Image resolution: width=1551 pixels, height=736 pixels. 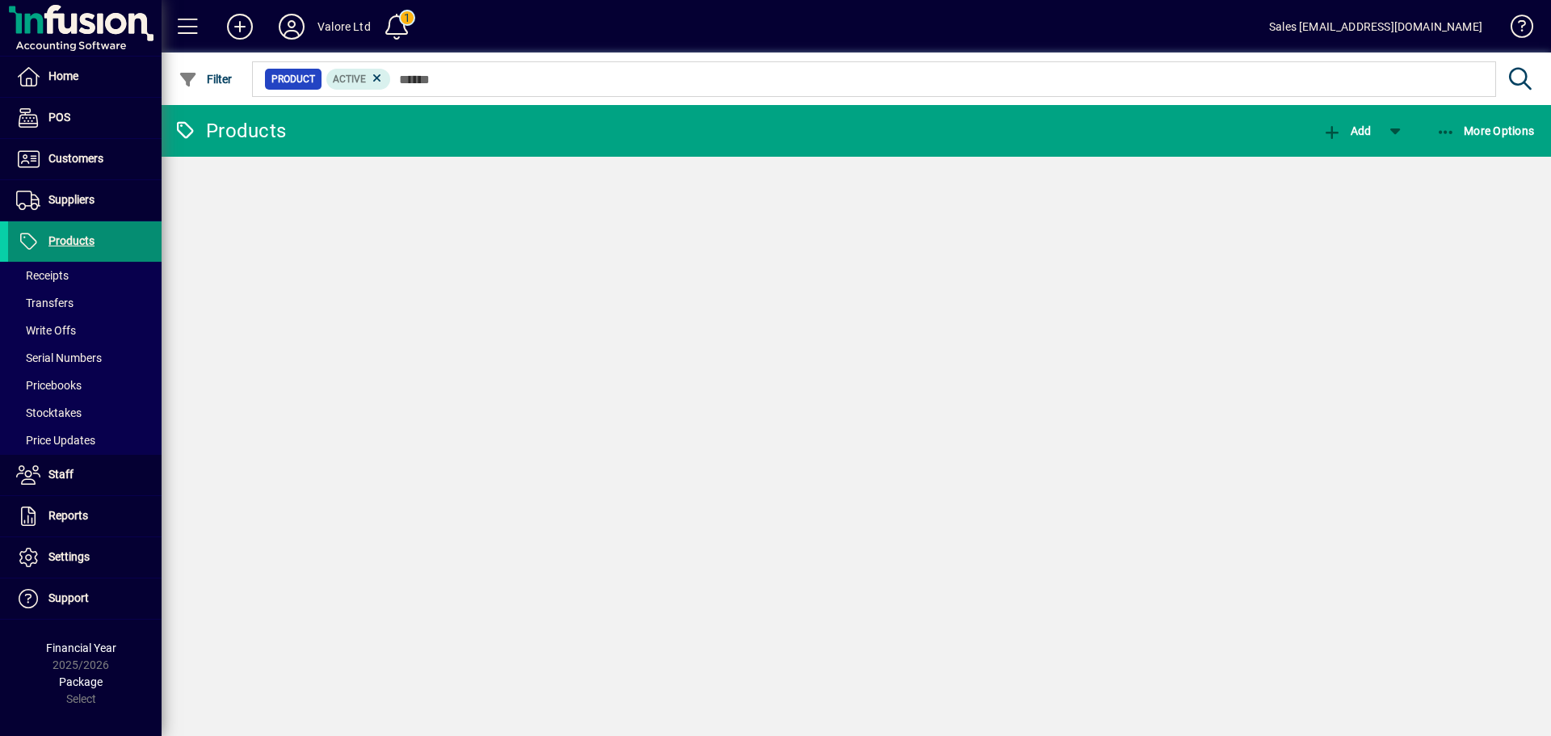 I want to click on span: Suppliers, so click(x=71, y=200).